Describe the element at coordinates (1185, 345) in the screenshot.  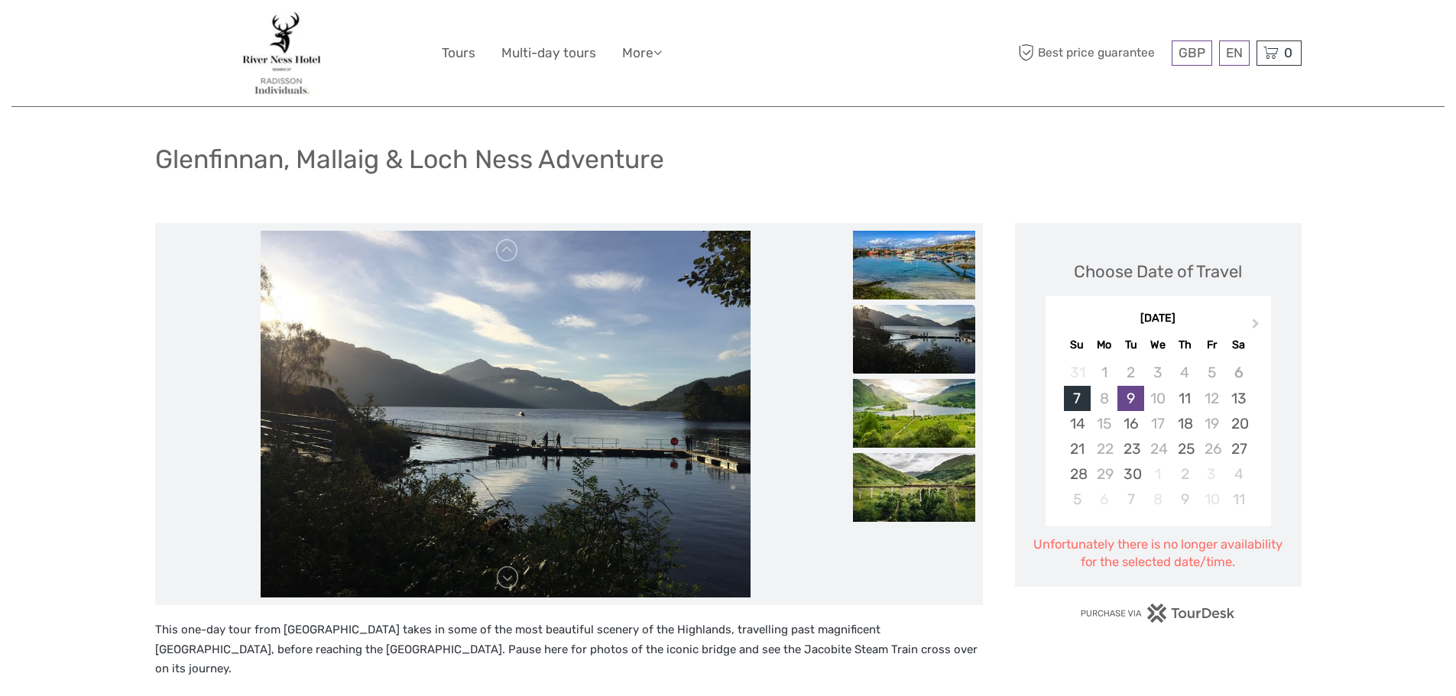
I see `div: Th` at that location.